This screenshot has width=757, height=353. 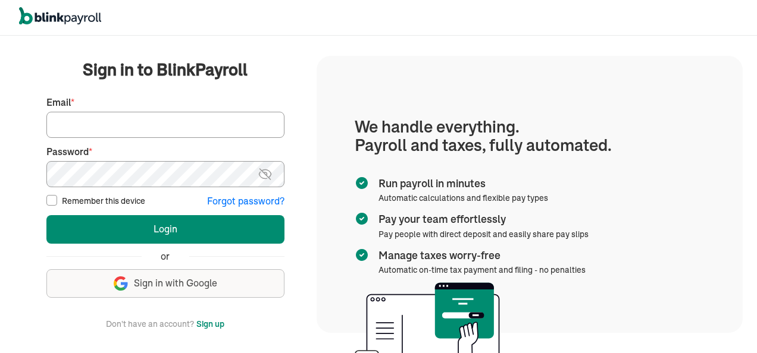 What do you see at coordinates (265, 174) in the screenshot?
I see `img: eye` at bounding box center [265, 174].